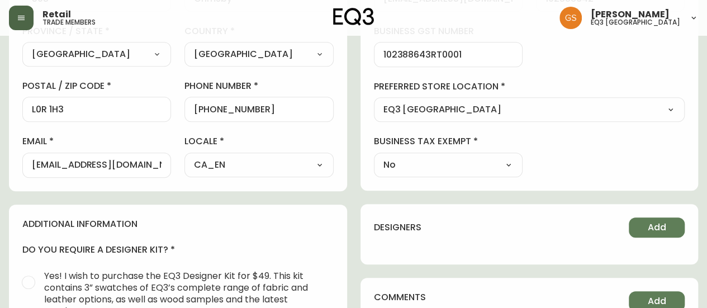 The height and width of the screenshot is (308, 707). What do you see at coordinates (178, 250) in the screenshot?
I see `h4: do you require a designer kit?` at bounding box center [178, 250].